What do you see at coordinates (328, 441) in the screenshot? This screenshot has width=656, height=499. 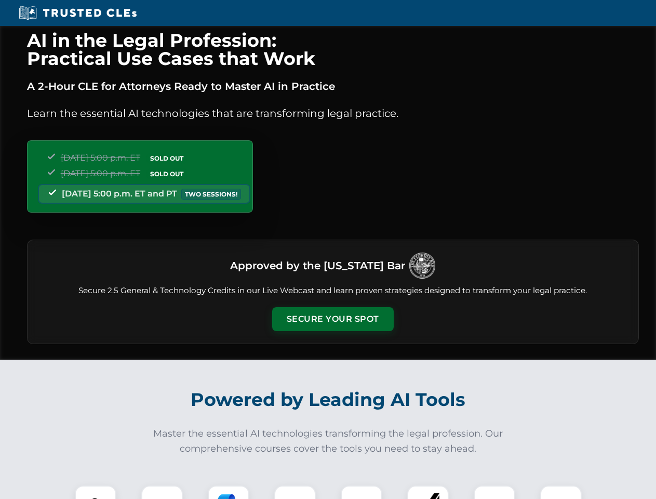 I see `p: Master the essential AI technologies transforming the legal profession. Our comprehensive courses...` at bounding box center [328, 441].